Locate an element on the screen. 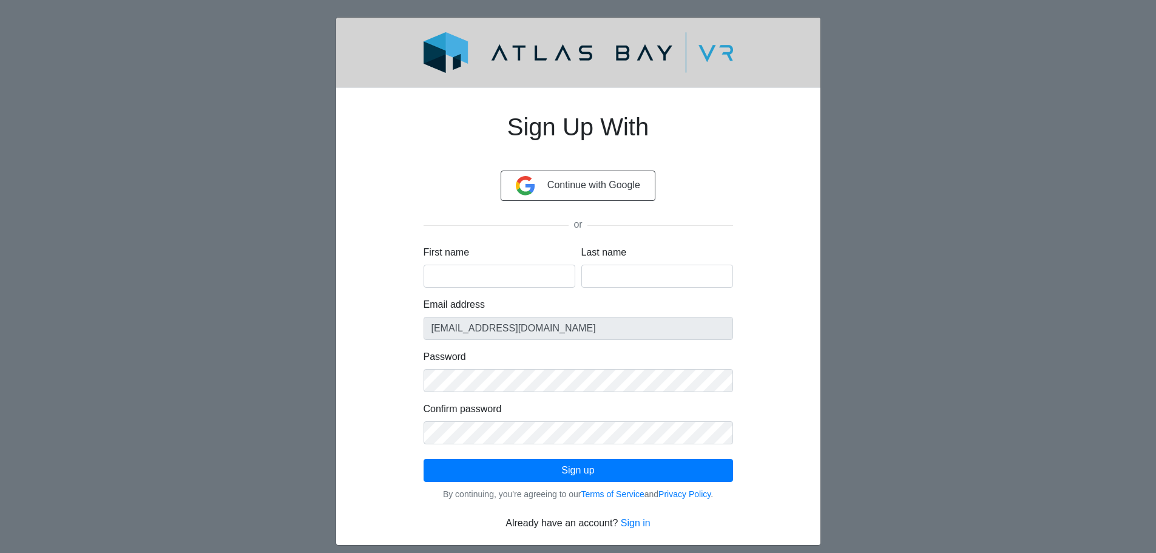  label: Last name is located at coordinates (604, 252).